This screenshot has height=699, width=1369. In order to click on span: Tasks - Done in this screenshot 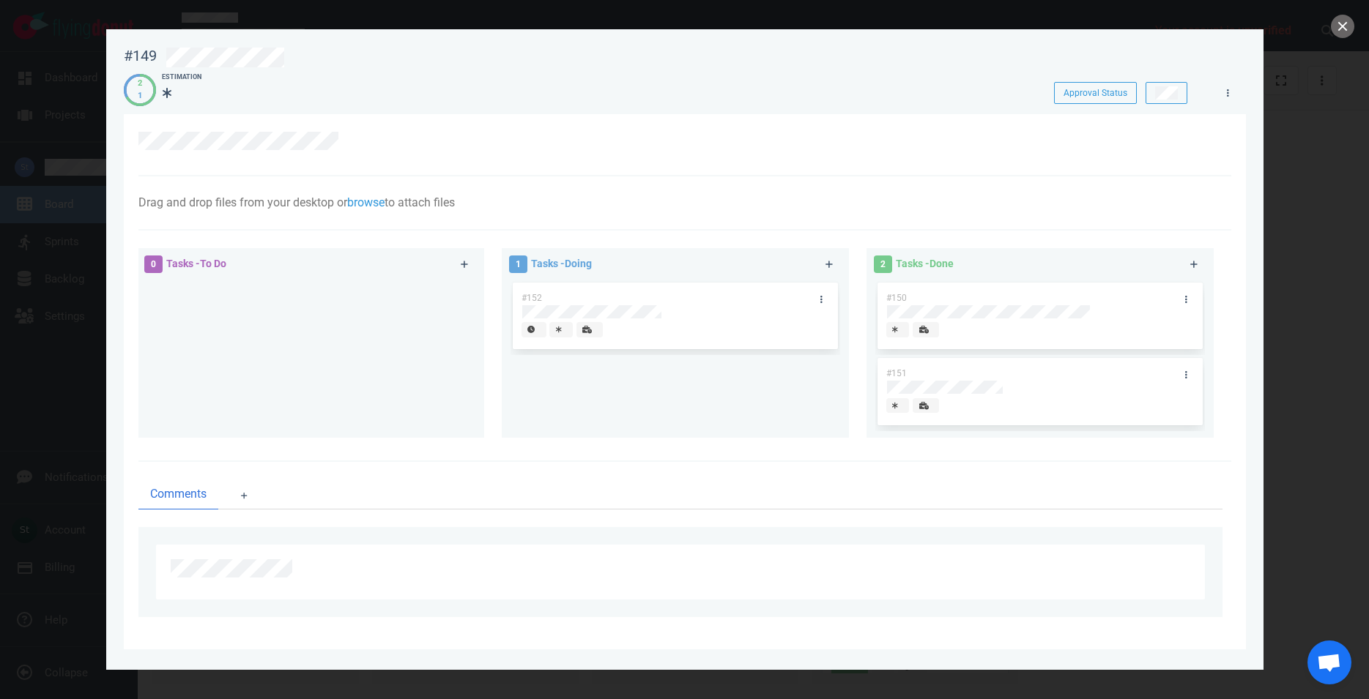, I will do `click(924, 264)`.